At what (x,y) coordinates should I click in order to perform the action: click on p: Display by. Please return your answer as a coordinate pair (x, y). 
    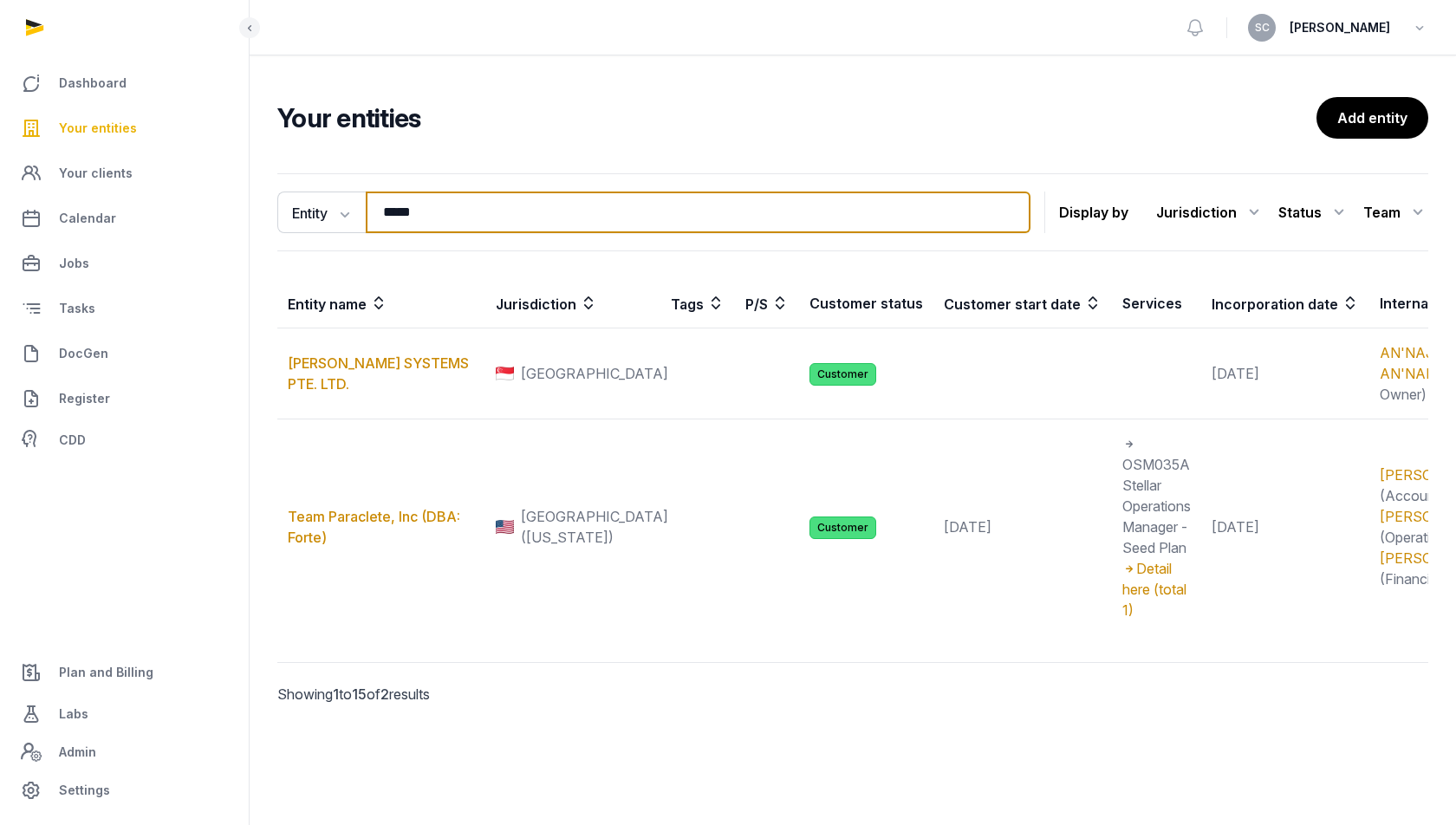
    Looking at the image, I should click on (1094, 212).